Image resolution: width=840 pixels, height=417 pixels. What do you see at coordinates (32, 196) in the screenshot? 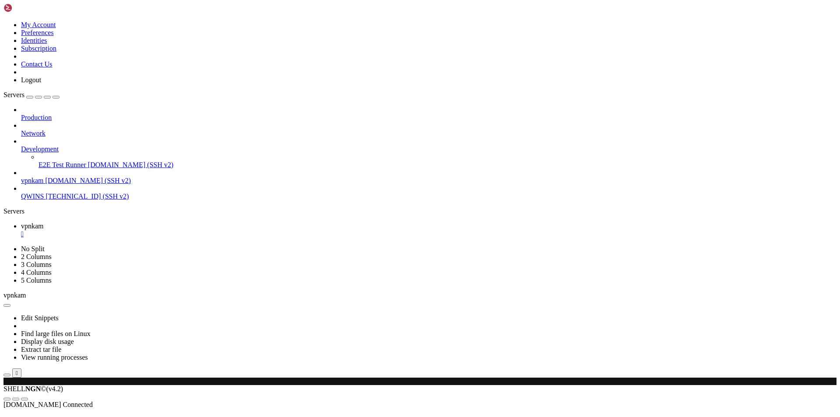
I see `span: QWINS` at bounding box center [32, 196].